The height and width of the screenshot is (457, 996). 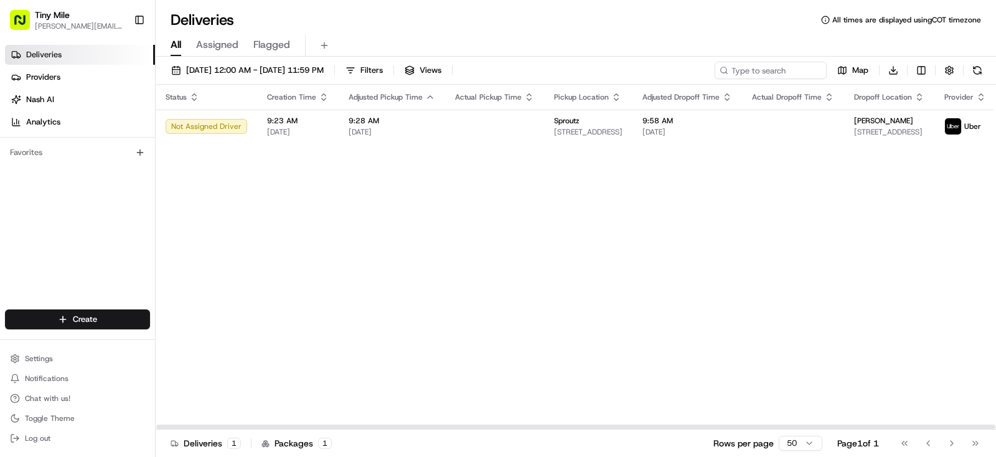 I want to click on a: Analytics, so click(x=80, y=122).